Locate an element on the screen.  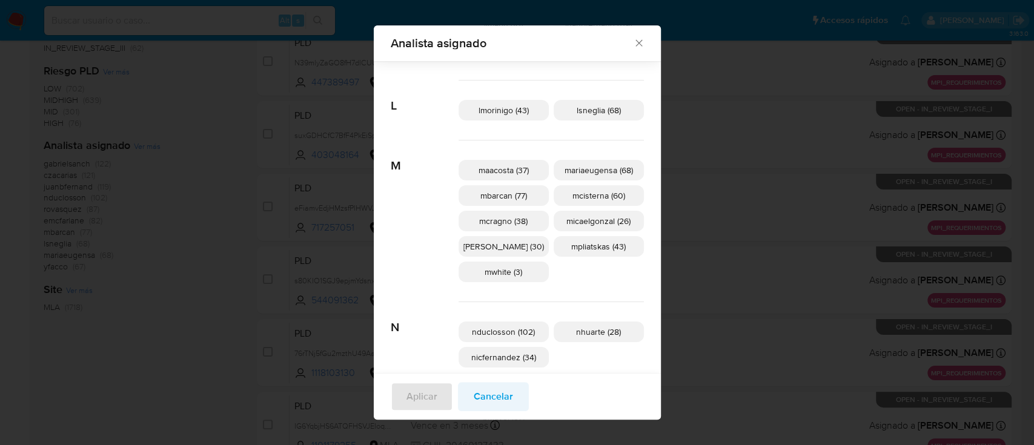
span: nduclosson (102) is located at coordinates (504, 332).